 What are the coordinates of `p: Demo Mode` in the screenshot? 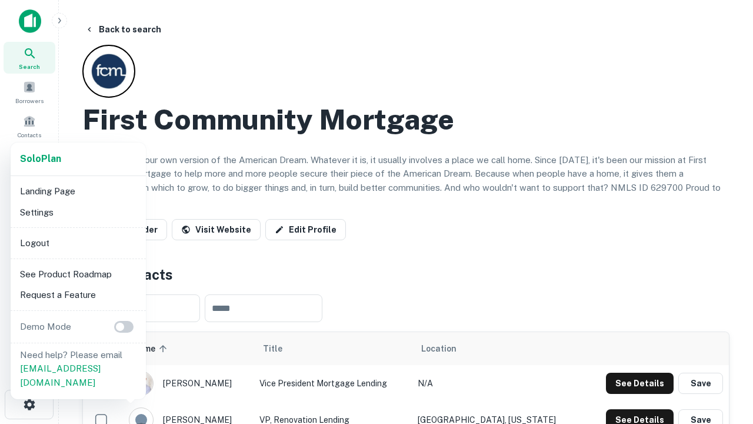 It's located at (45, 327).